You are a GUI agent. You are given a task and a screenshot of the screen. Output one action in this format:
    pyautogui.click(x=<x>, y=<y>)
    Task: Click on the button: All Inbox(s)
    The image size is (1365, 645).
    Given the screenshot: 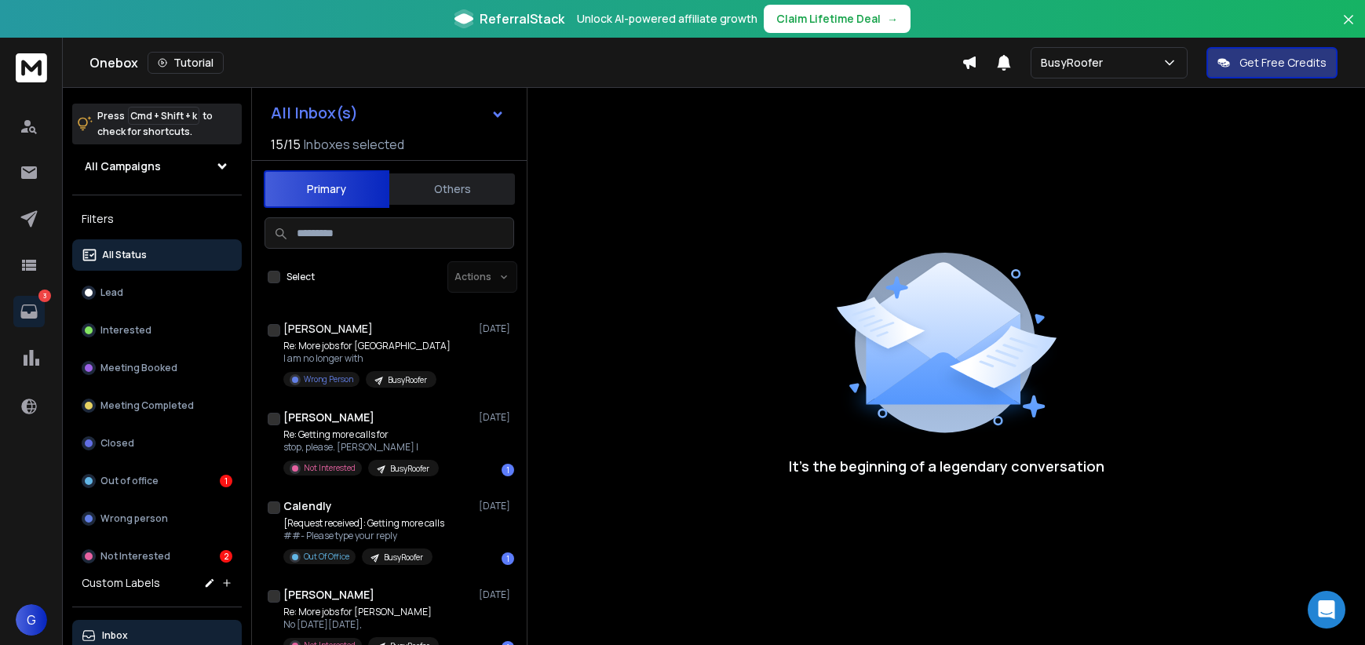 What is the action you would take?
    pyautogui.click(x=388, y=113)
    